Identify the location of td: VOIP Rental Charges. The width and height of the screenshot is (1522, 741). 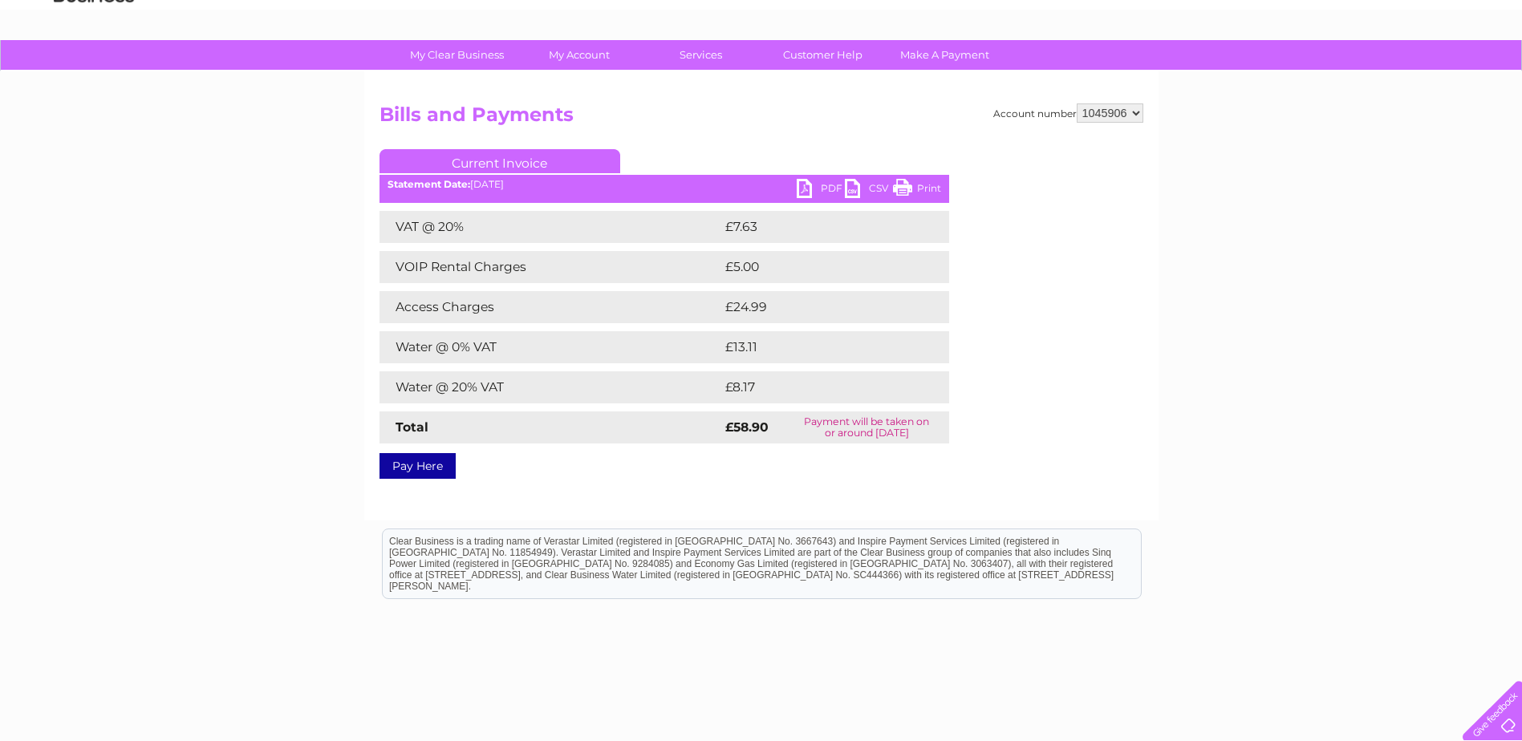
(550, 267).